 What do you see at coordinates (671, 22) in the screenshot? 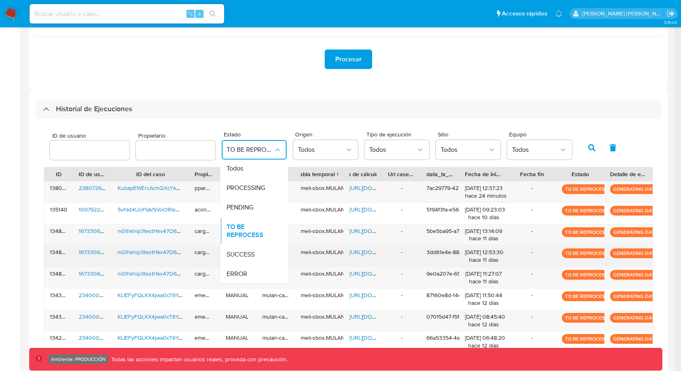
I see `span: 3.154.0` at bounding box center [671, 22].